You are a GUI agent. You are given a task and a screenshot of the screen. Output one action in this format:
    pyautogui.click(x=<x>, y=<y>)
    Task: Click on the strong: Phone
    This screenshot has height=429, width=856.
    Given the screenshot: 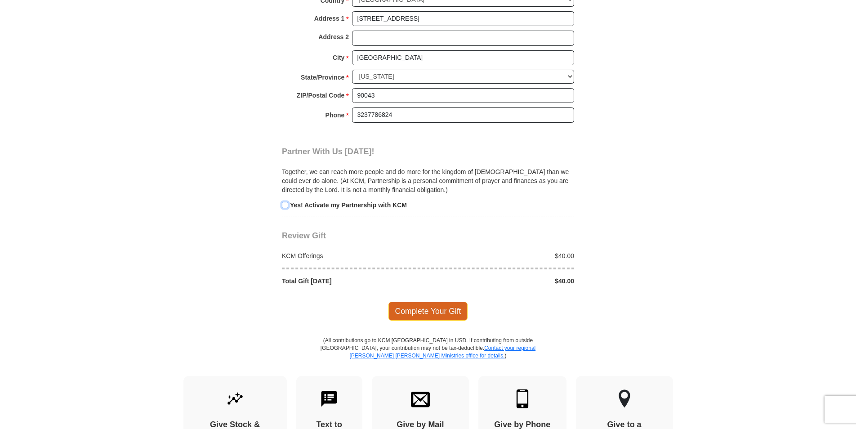 What is the action you would take?
    pyautogui.click(x=335, y=115)
    